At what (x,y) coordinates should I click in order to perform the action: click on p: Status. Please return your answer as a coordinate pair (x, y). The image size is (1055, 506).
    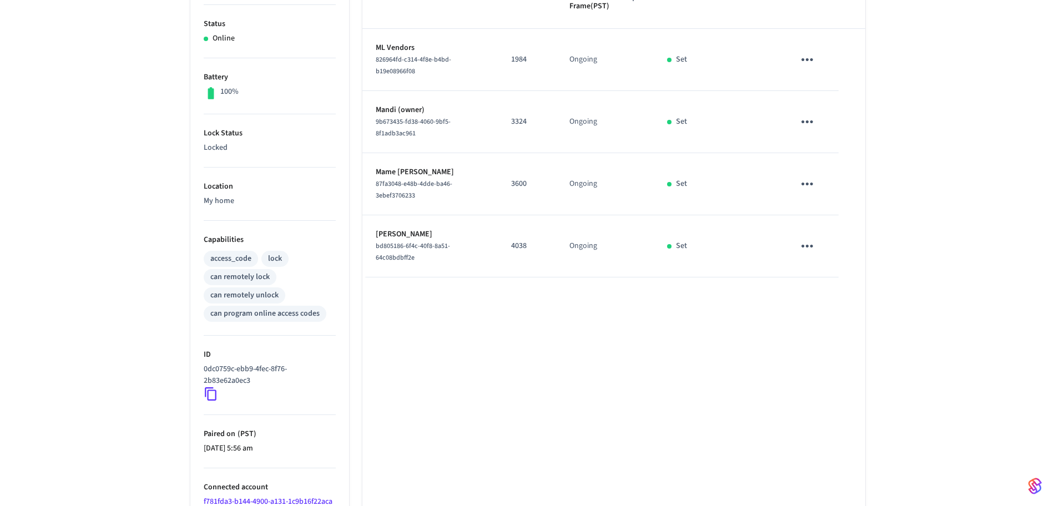
    Looking at the image, I should click on (270, 24).